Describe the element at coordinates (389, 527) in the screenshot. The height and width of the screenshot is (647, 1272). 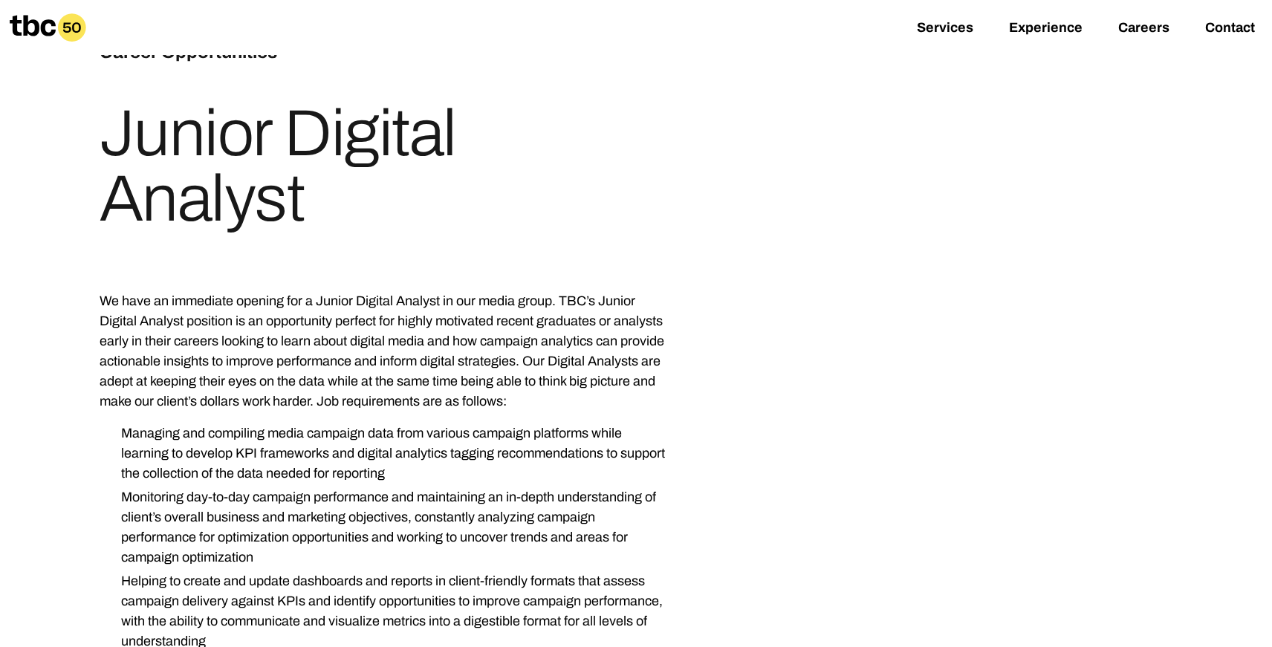
I see `li: Monitoring day-to-day campaign performance and maintaining an in-depth understanding of client’s ...` at that location.